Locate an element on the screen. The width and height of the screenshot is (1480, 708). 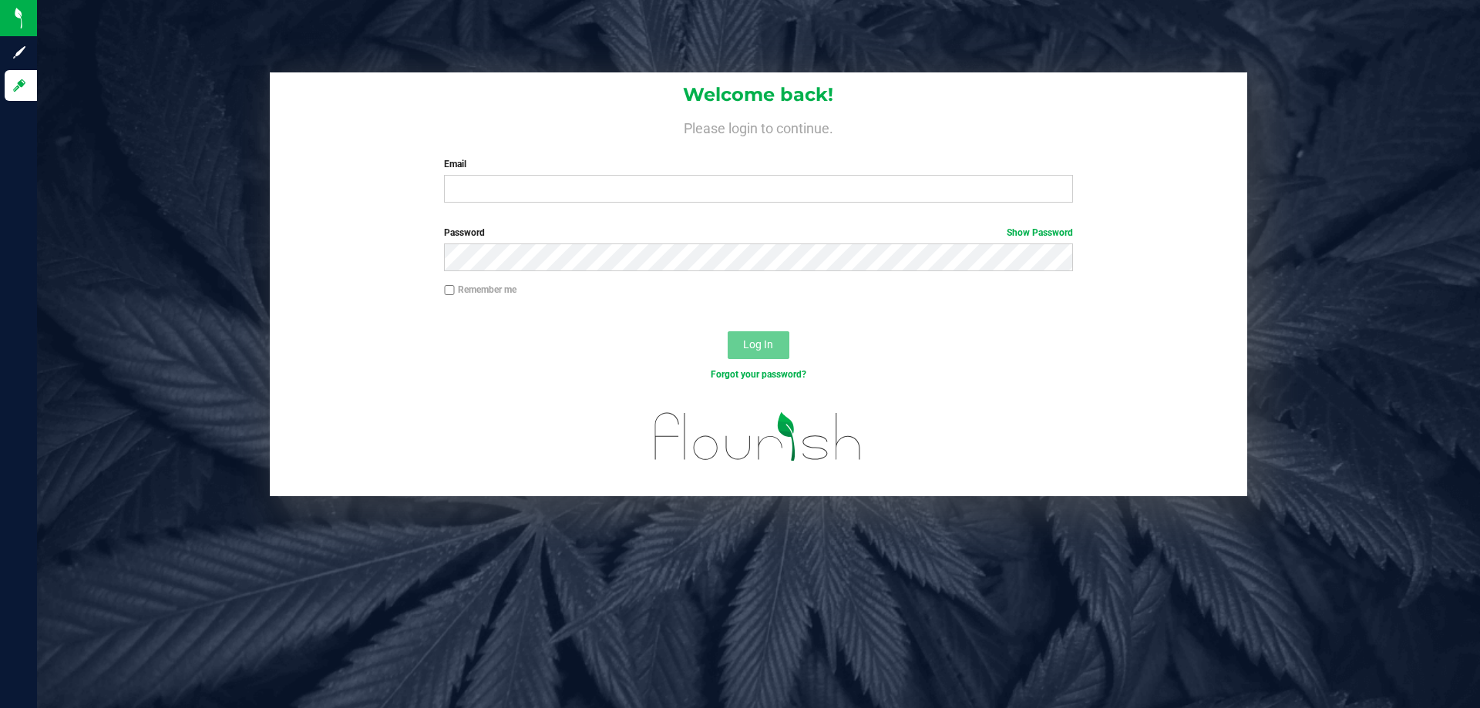
inline-svg: Sign up is located at coordinates (19, 52).